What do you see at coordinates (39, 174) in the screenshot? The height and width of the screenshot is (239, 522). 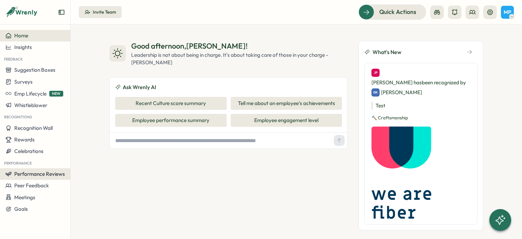 I see `span: Performance Reviews` at bounding box center [39, 174].